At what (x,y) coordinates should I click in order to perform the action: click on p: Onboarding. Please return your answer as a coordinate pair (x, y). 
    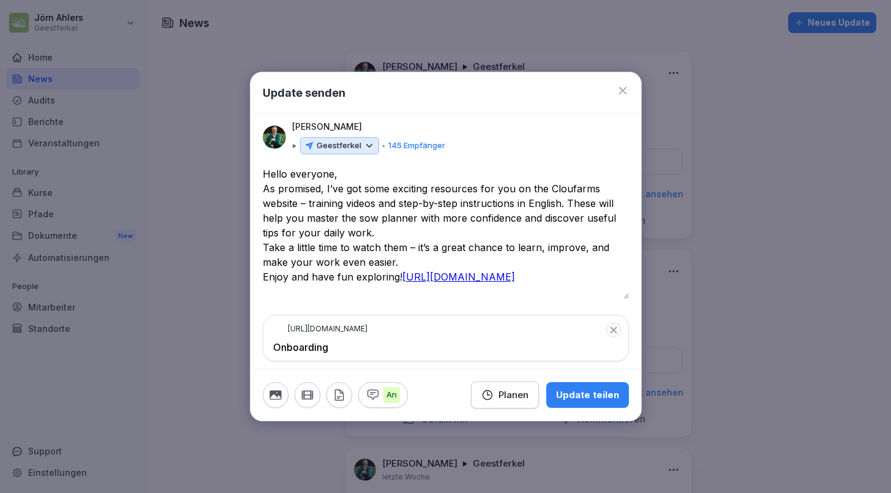
    Looking at the image, I should click on (446, 347).